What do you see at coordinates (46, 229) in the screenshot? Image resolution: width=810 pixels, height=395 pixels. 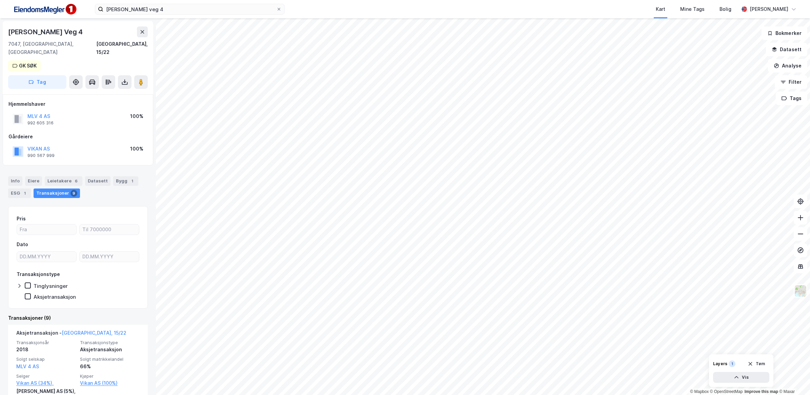 I see `input: Fra` at bounding box center [46, 229].